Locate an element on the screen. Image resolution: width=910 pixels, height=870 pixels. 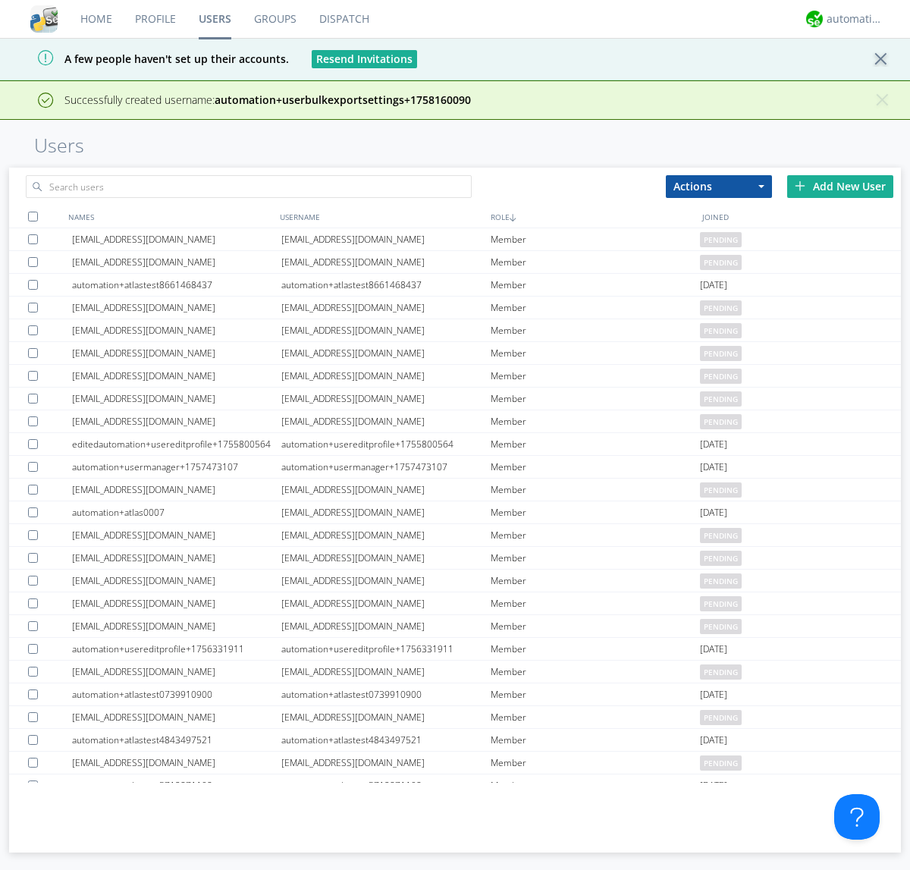
div: automation+usereditprofile+1755800564 is located at coordinates (386, 444).